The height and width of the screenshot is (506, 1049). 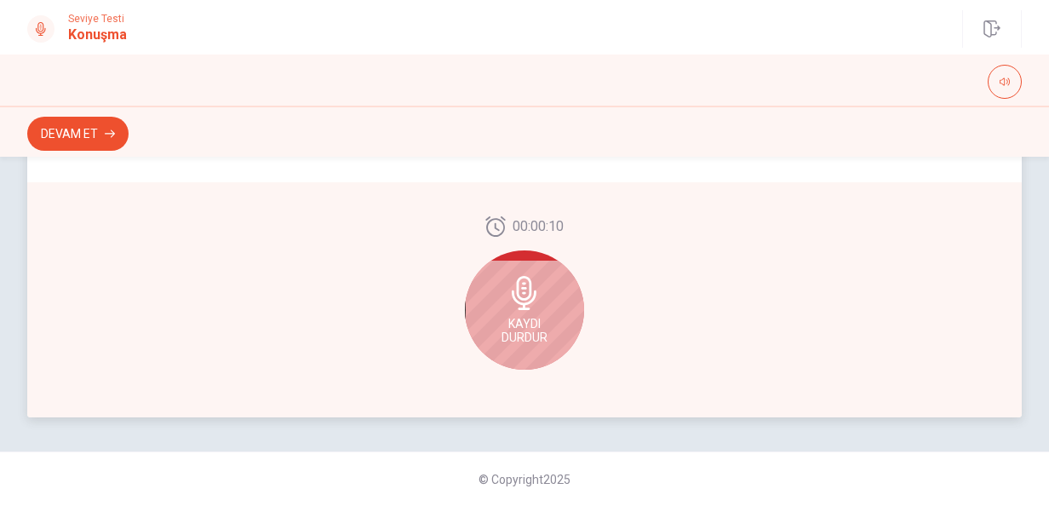 I want to click on div: Kaydı Durdur, so click(x=525, y=310).